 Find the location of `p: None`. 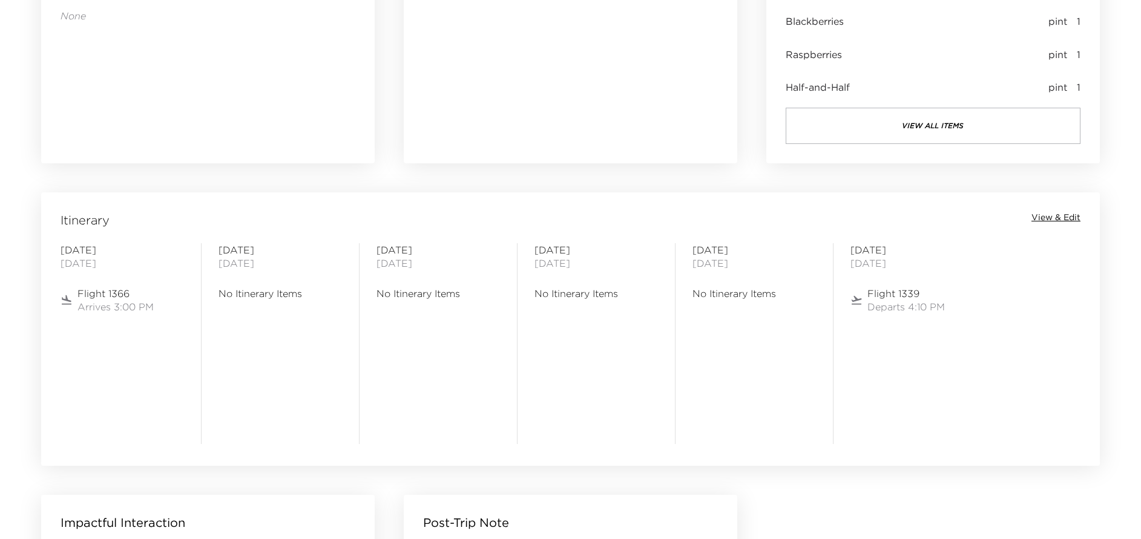

p: None is located at coordinates (208, 16).